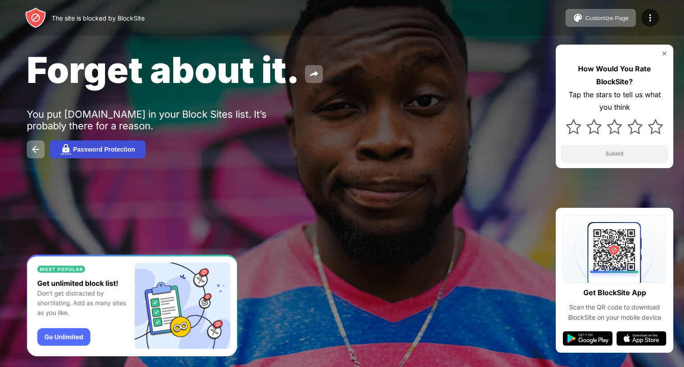  What do you see at coordinates (104, 149) in the screenshot?
I see `div: Password Protection` at bounding box center [104, 149].